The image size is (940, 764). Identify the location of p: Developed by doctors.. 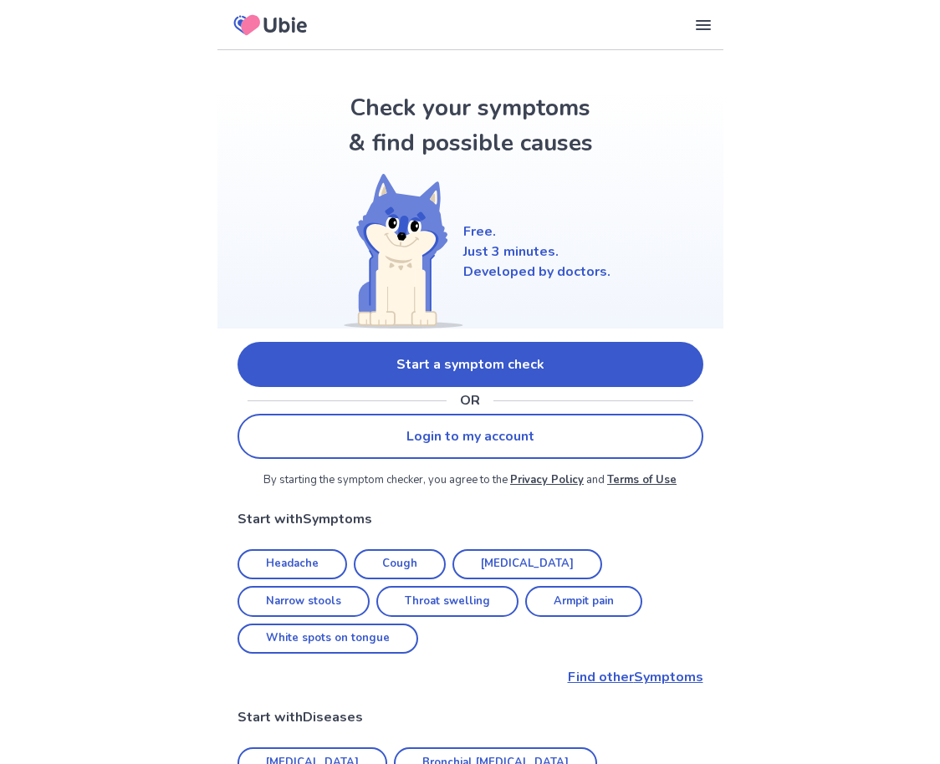
(537, 272).